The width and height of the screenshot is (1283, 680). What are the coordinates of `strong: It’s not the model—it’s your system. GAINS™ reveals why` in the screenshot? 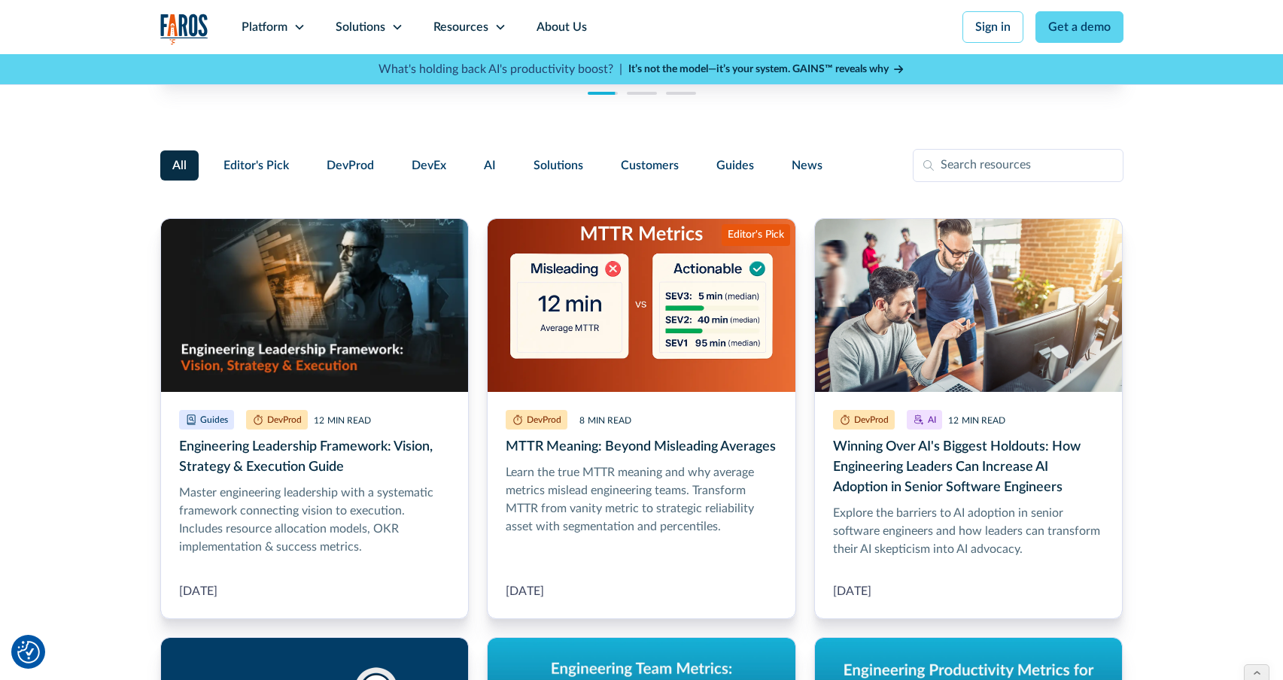 It's located at (758, 69).